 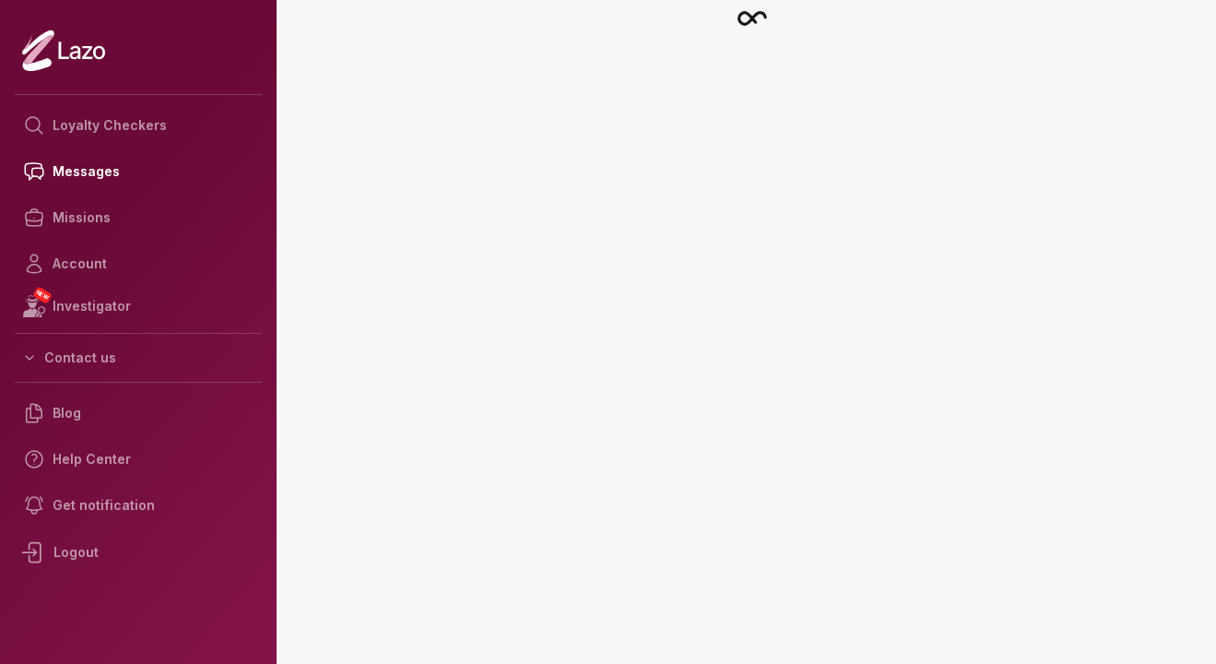 I want to click on a: Get notification, so click(x=138, y=505).